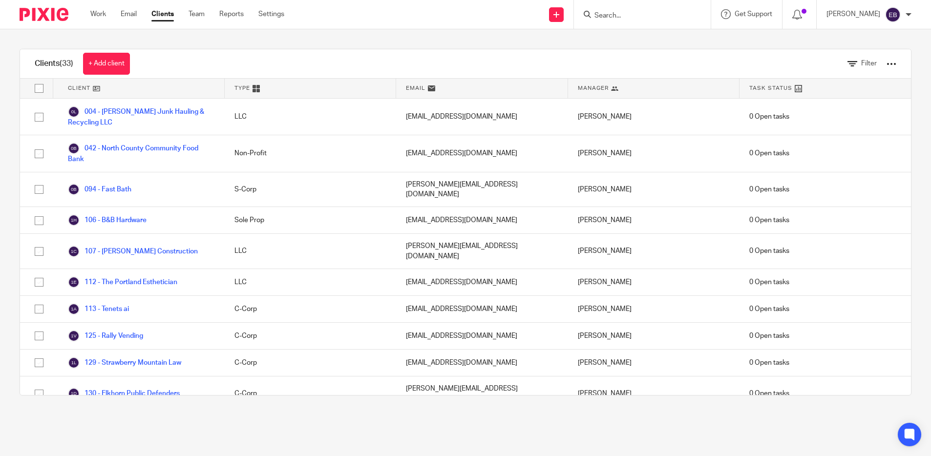 This screenshot has width=931, height=456. What do you see at coordinates (416, 88) in the screenshot?
I see `span: Email` at bounding box center [416, 88].